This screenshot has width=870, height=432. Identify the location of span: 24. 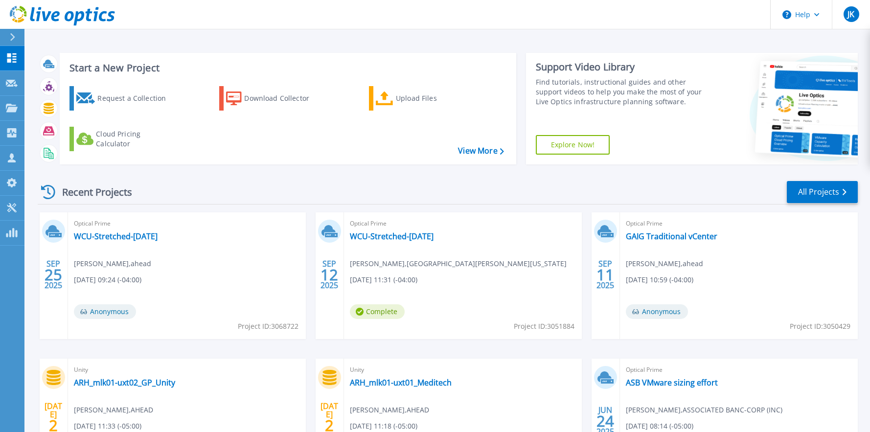
(605, 421).